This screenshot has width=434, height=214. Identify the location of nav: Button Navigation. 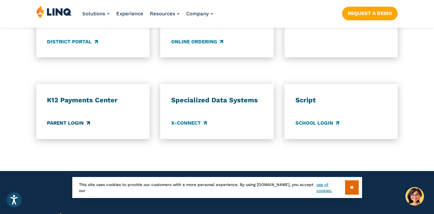
(370, 13).